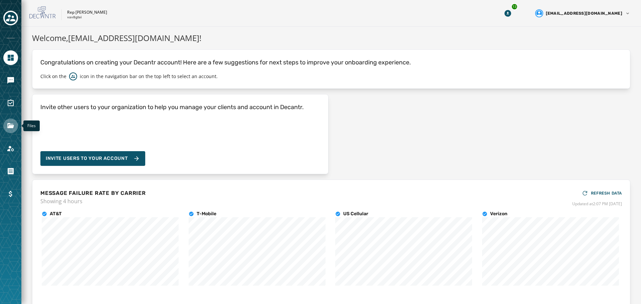 The image size is (641, 304). Describe the element at coordinates (331, 62) in the screenshot. I see `p: Congratulations on creating your Decantr account! Here are a few suggestions for next steps to im...` at that location.